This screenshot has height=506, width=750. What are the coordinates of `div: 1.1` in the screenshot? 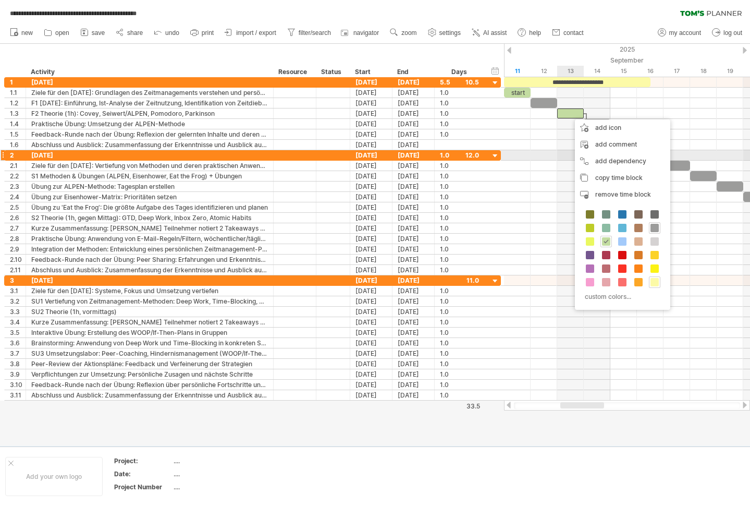 It's located at (18, 92).